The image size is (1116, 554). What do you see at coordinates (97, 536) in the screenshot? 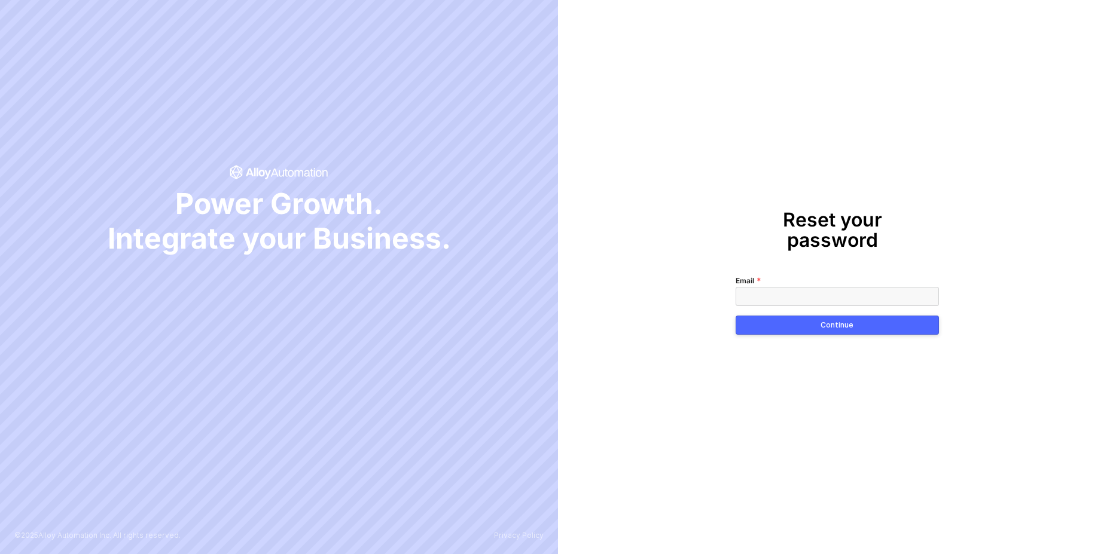
I see `p: © 2025 Alloy Automation Inc. All rights reserved.` at bounding box center [97, 536].